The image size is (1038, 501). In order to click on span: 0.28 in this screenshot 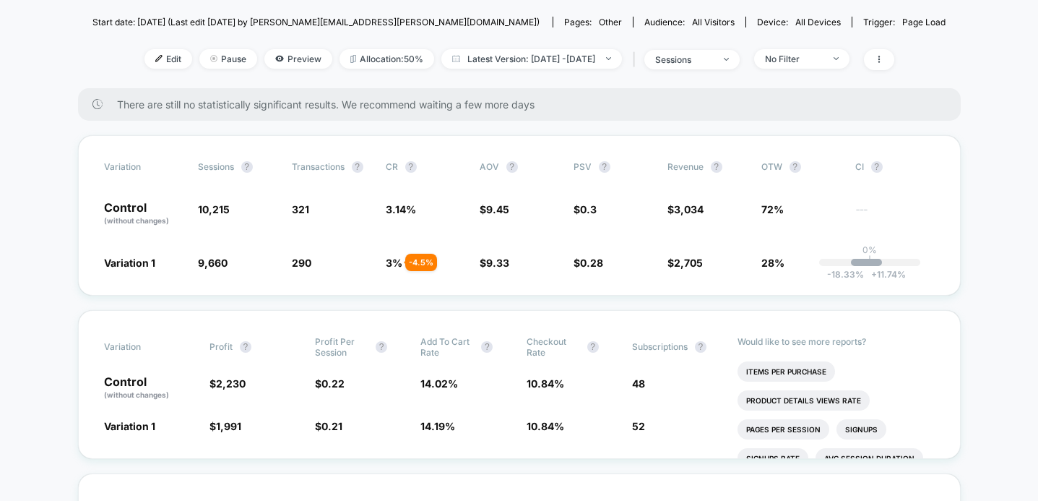, I will do `click(592, 262)`.